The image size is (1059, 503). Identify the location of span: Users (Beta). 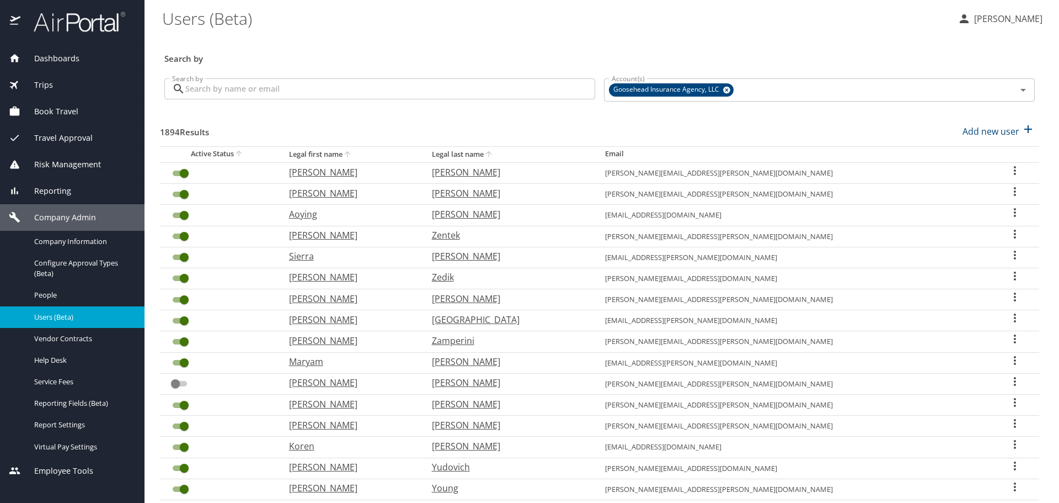
(83, 317).